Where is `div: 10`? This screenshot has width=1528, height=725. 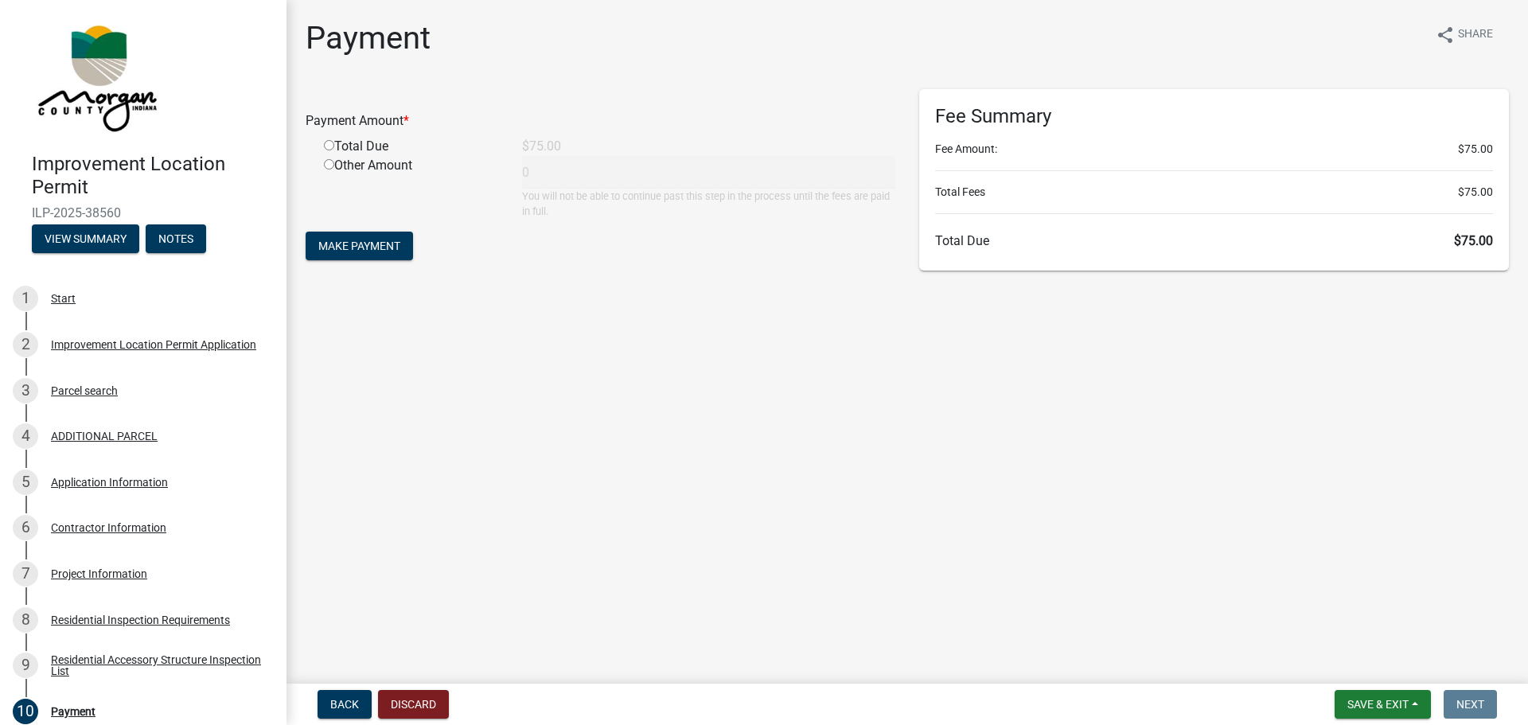 div: 10 is located at coordinates (25, 711).